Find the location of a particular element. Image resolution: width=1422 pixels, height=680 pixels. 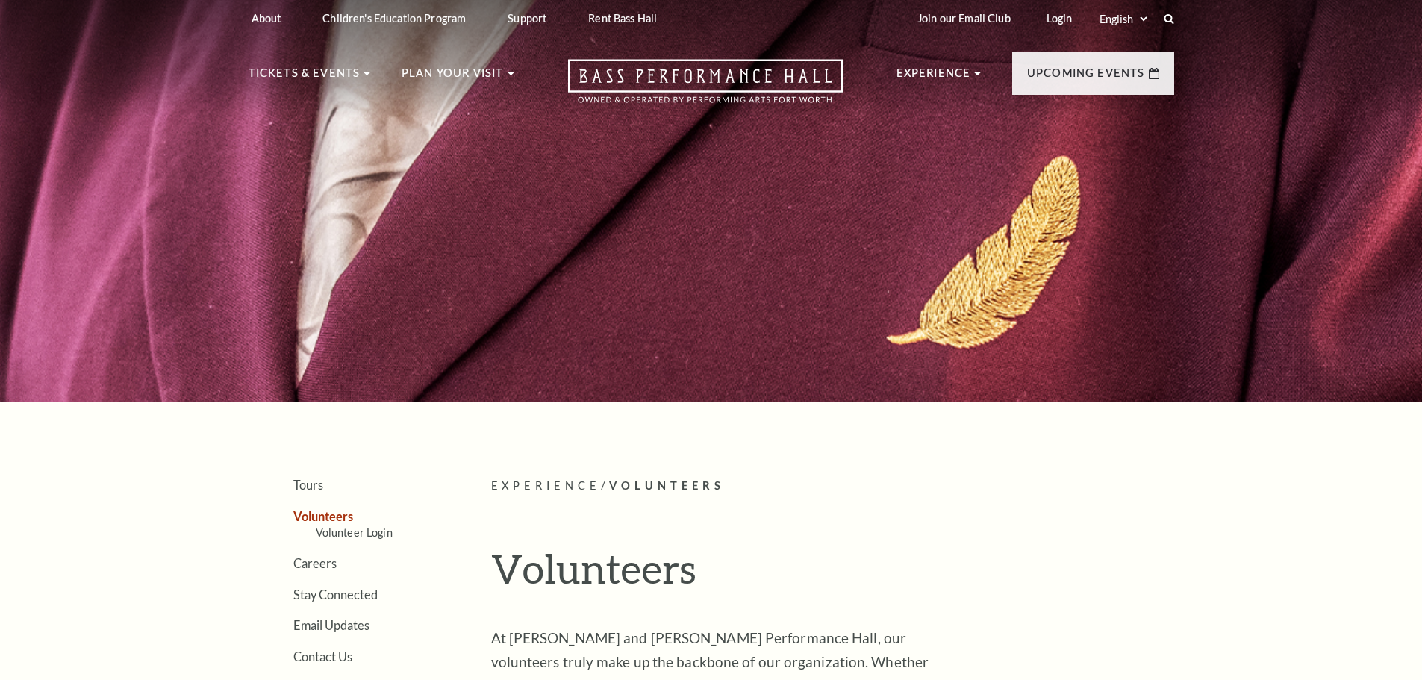

a: Volunteers is located at coordinates (323, 516).